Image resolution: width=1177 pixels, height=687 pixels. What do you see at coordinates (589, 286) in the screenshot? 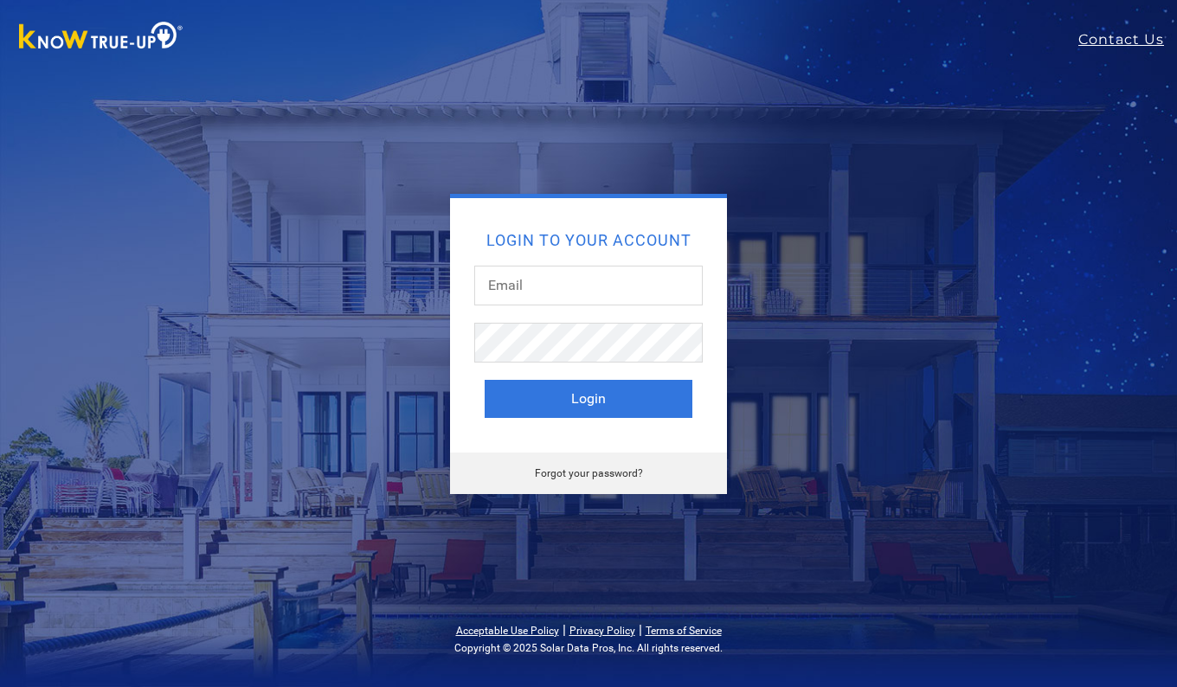
I see `input: Email` at bounding box center [589, 286].